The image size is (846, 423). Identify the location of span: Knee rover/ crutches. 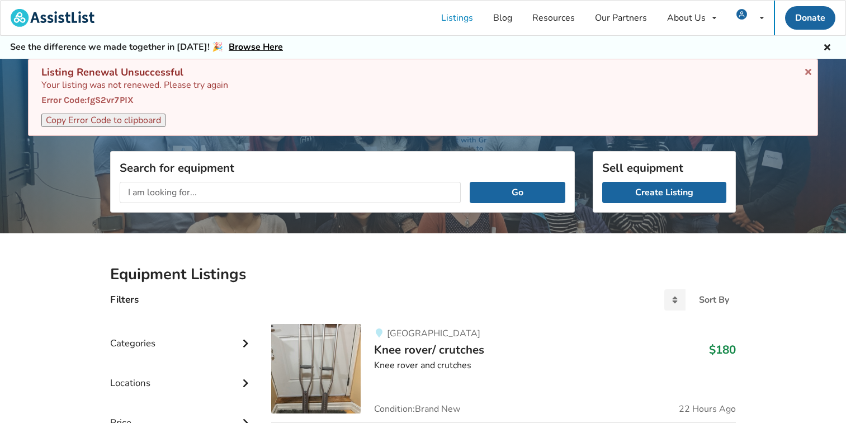
(429, 350).